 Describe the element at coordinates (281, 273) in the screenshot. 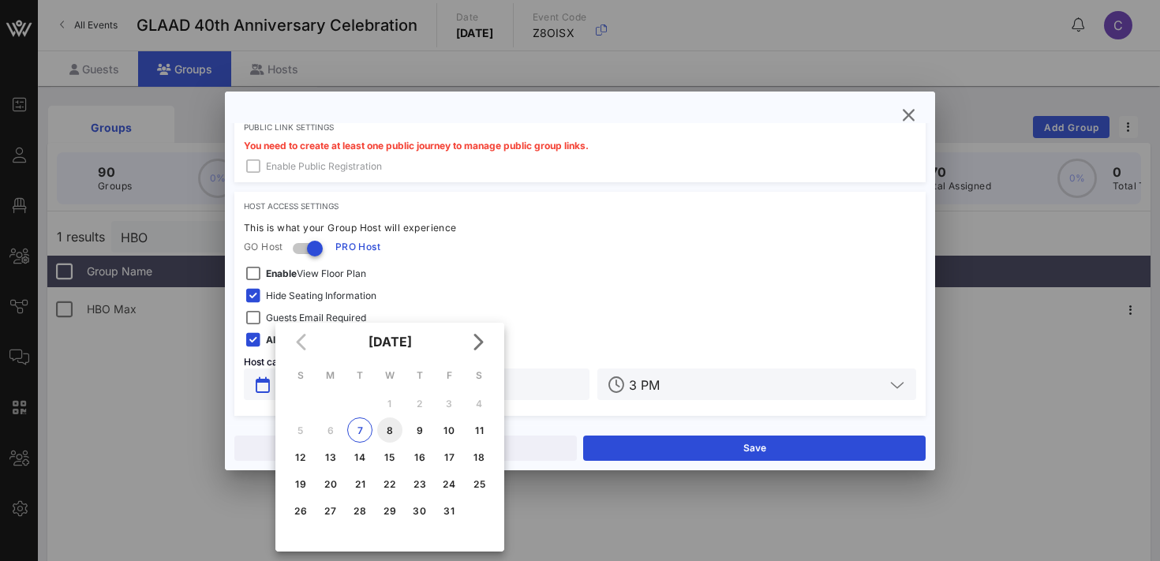

I see `strong: Enable` at that location.